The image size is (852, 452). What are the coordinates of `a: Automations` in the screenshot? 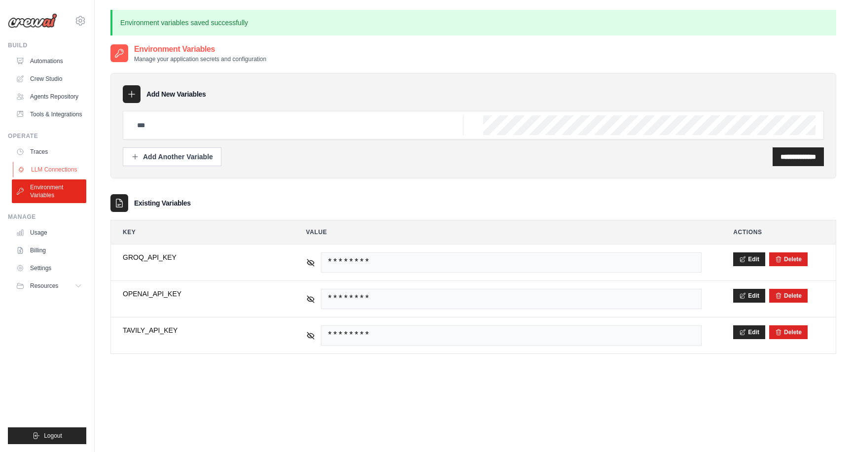 It's located at (49, 61).